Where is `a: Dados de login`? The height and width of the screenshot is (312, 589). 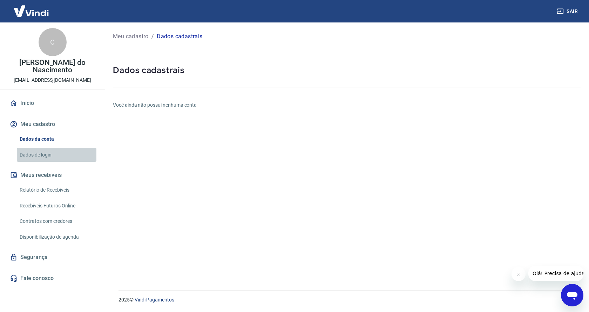
a: Dados de login is located at coordinates (56, 155).